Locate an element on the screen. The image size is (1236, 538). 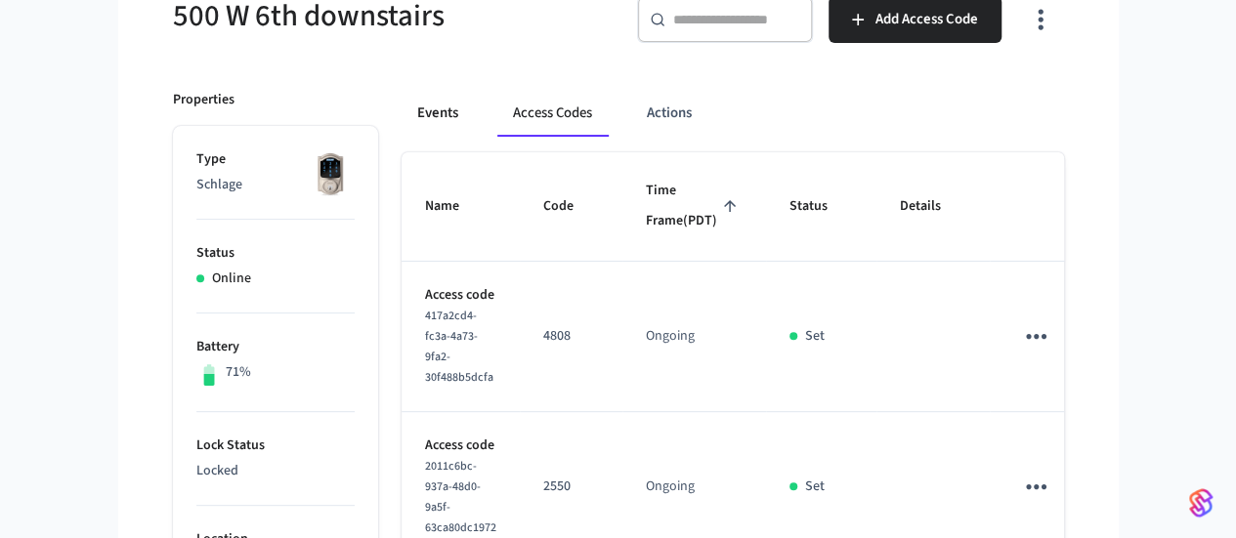
p: Lock Status is located at coordinates (276, 446).